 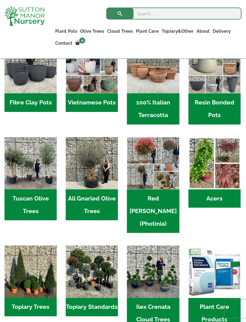 I want to click on img: Home - 1B137C32 8D99 4B1A AA2F 25D5E514E47D 1 105 c, so click(x=153, y=67).